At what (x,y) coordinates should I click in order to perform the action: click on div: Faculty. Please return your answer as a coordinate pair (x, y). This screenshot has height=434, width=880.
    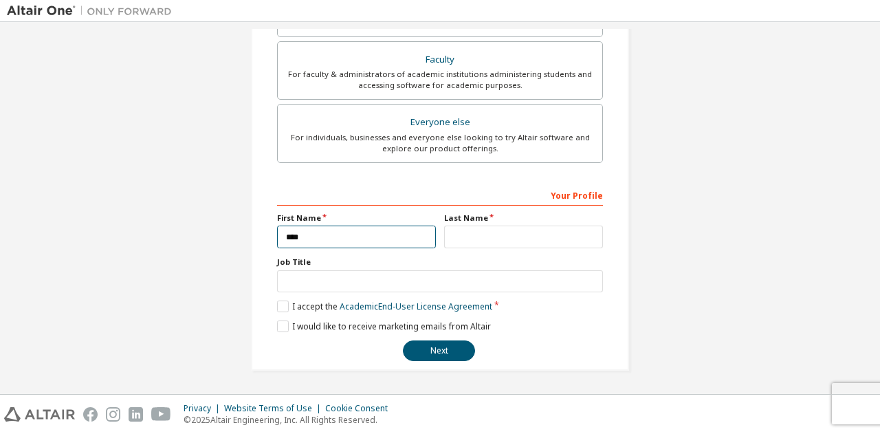
    Looking at the image, I should click on (440, 60).